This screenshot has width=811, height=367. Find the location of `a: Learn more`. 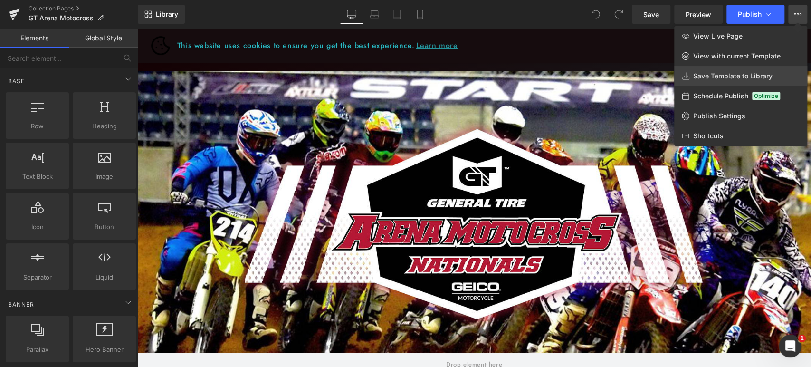

a: Learn more is located at coordinates (299, 17).